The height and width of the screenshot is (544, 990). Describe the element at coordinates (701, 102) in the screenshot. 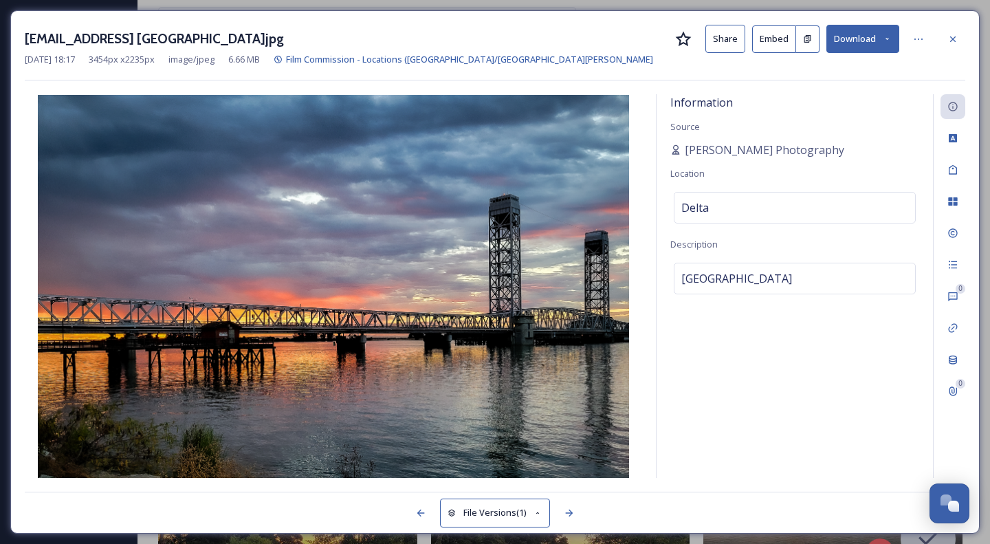

I see `span: Information` at that location.